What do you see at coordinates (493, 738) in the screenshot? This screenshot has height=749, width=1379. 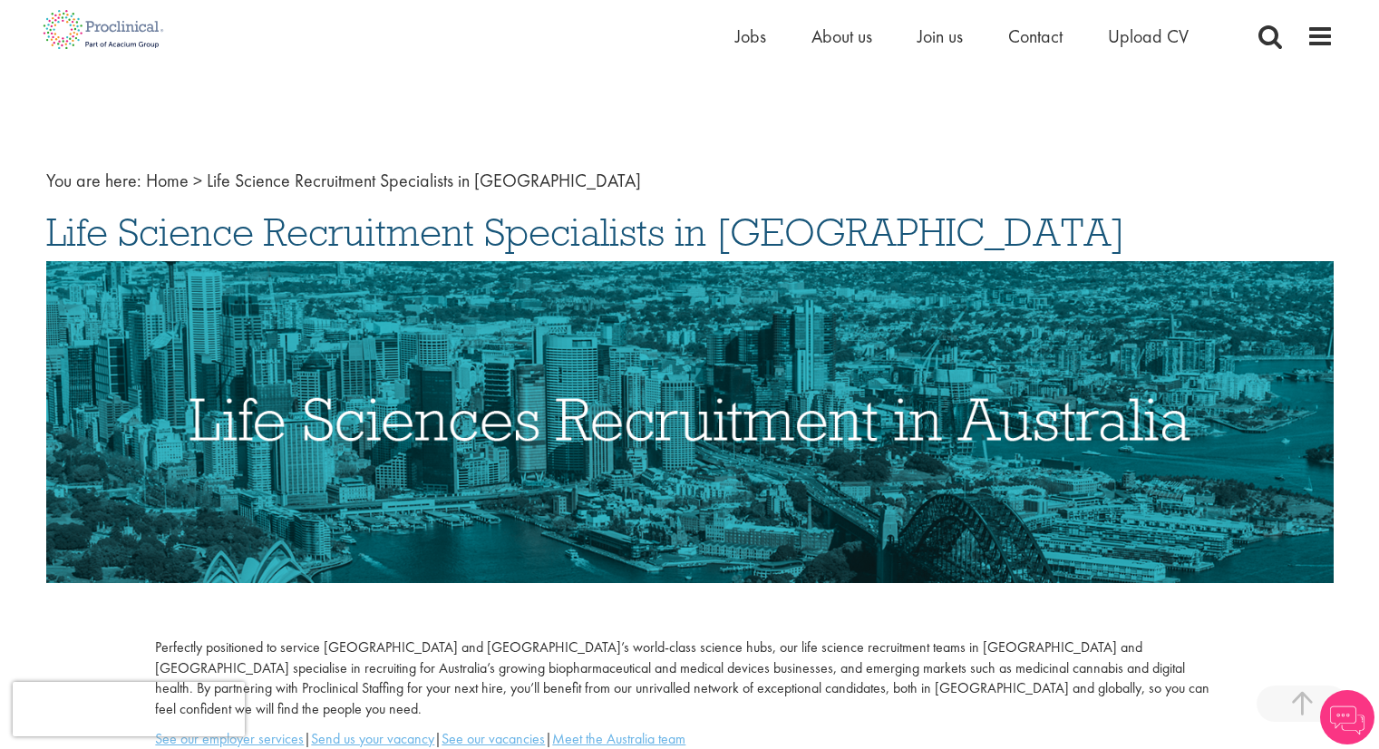 I see `u: See our vacancies` at bounding box center [493, 738].